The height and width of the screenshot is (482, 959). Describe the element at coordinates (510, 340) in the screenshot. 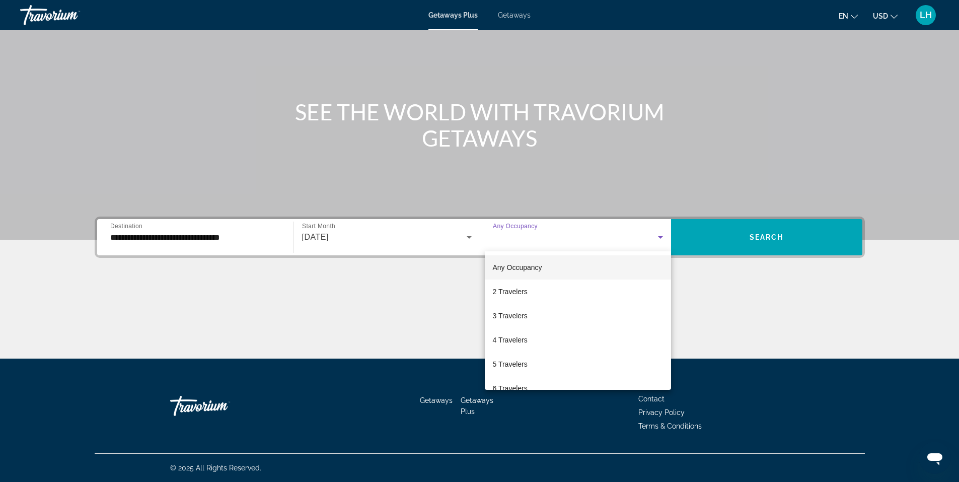

I see `span: 4 Travelers` at that location.